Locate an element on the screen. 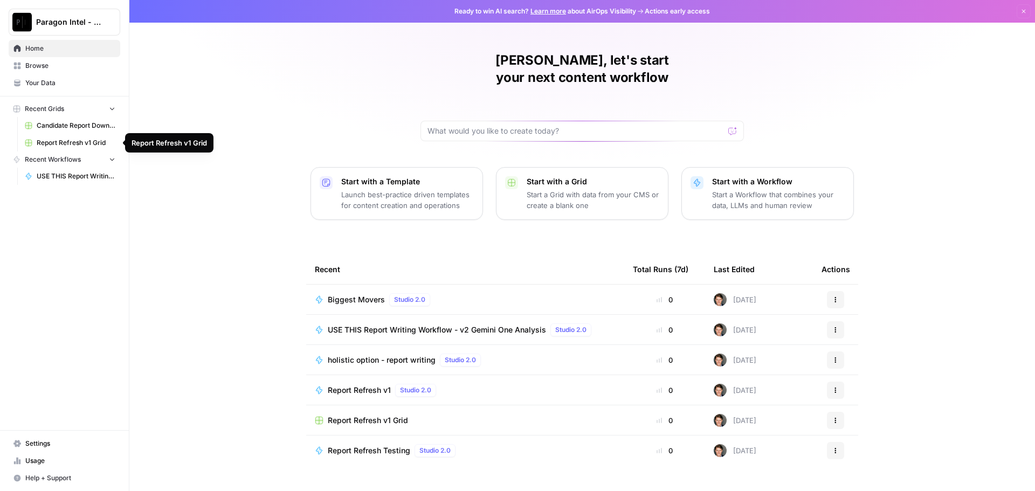  a: Learn more is located at coordinates (548, 11).